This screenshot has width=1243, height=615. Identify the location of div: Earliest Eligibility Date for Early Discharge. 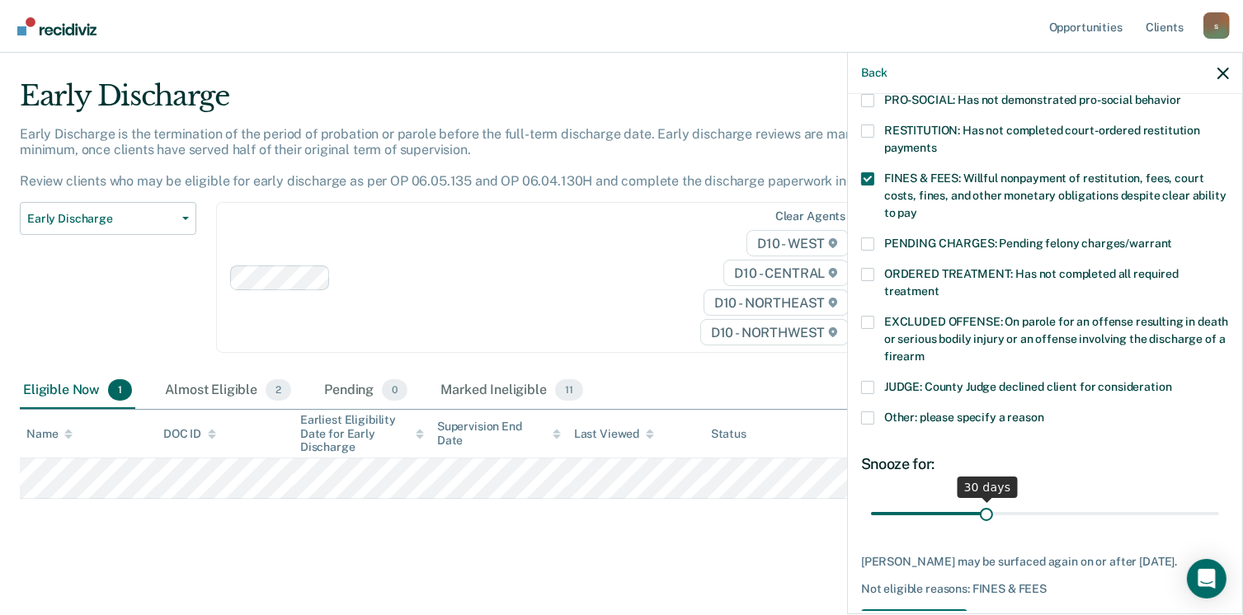
(362, 434).